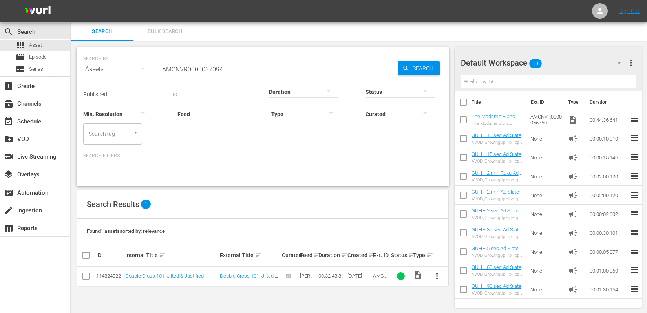 The width and height of the screenshot is (647, 313). I want to click on p: Search Filters:, so click(263, 155).